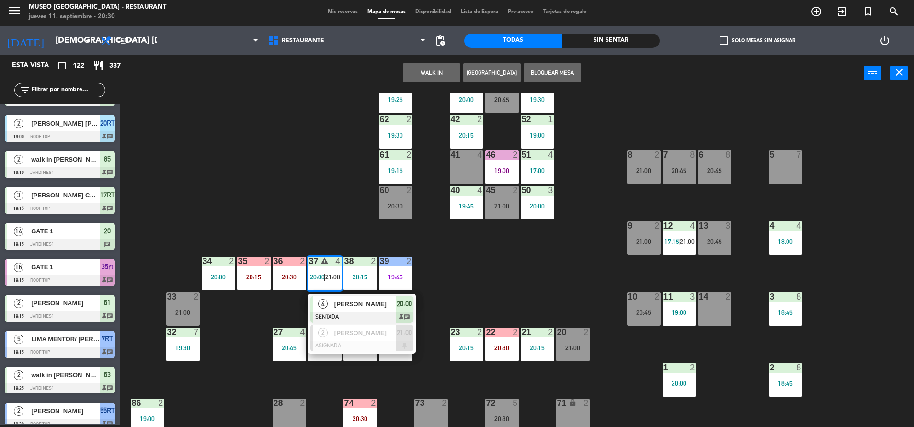 Image resolution: width=914 pixels, height=427 pixels. What do you see at coordinates (816, 11) in the screenshot?
I see `i: add_circle_outline` at bounding box center [816, 11].